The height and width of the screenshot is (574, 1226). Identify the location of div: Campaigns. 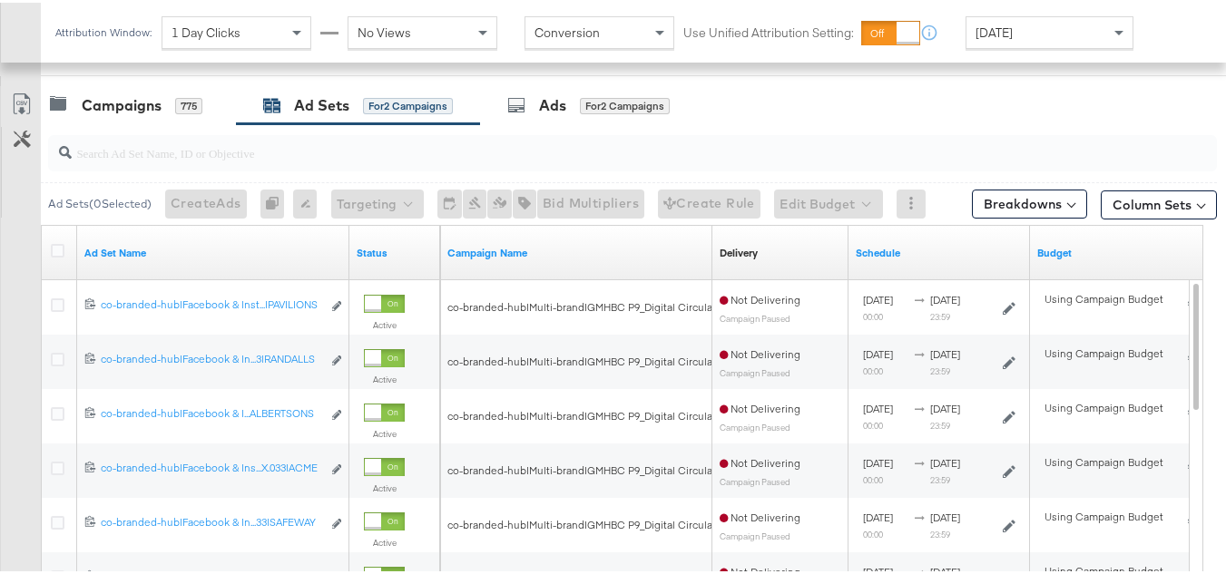
(122, 103).